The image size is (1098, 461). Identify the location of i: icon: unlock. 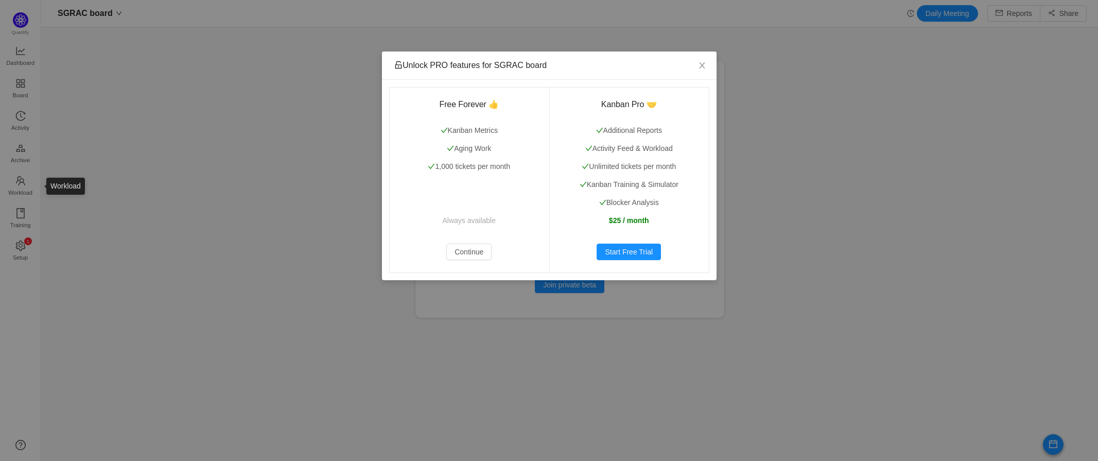
(398, 65).